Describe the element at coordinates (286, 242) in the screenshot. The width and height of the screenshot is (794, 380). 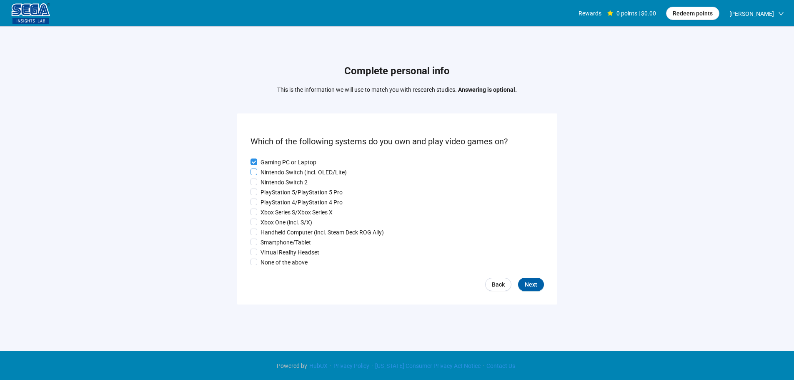
I see `p: Smartphone/Tablet` at that location.